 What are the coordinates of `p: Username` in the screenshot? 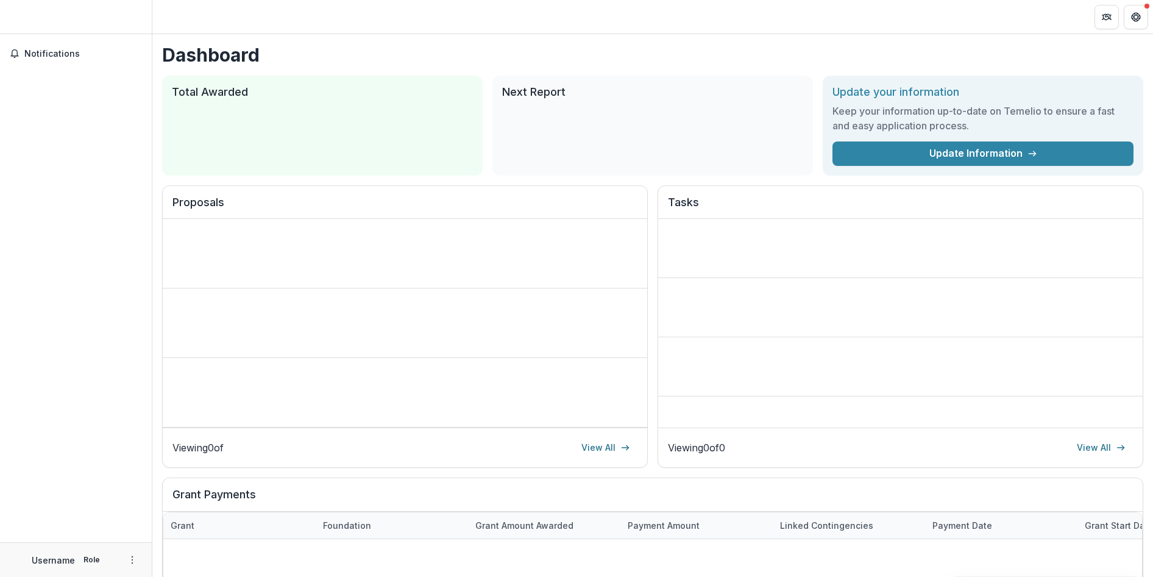 It's located at (53, 559).